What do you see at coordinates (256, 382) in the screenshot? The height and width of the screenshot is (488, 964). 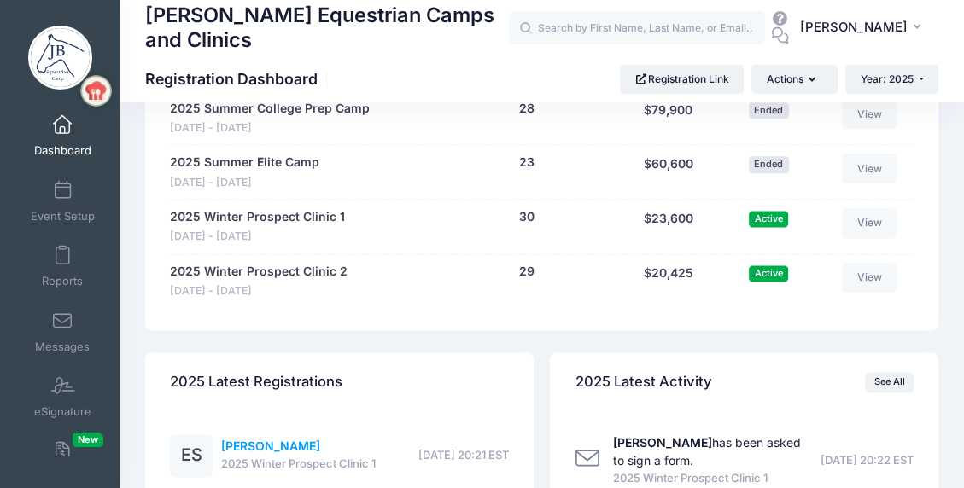 I see `h4: 2025 Latest Registrations` at bounding box center [256, 382].